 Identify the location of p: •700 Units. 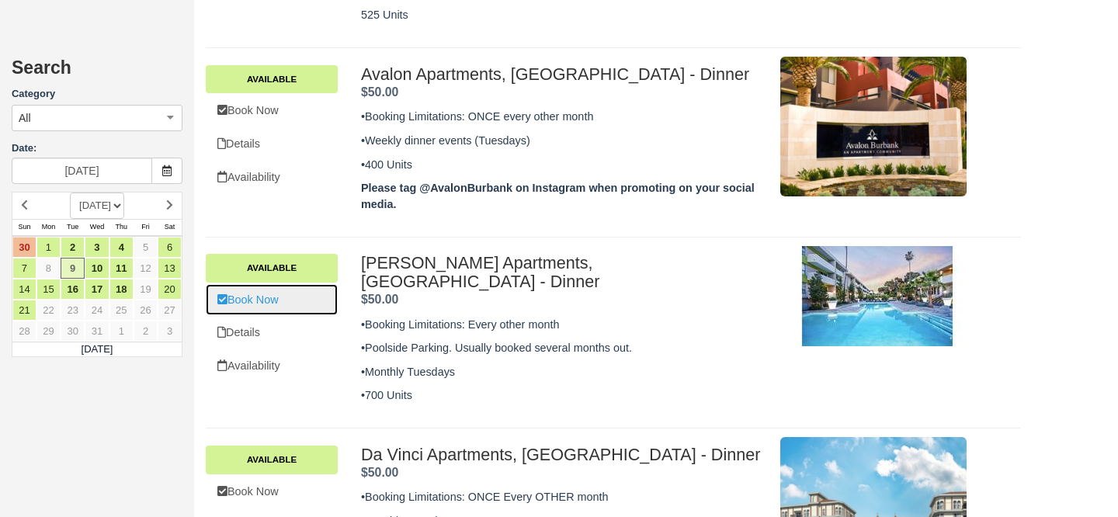
(563, 395).